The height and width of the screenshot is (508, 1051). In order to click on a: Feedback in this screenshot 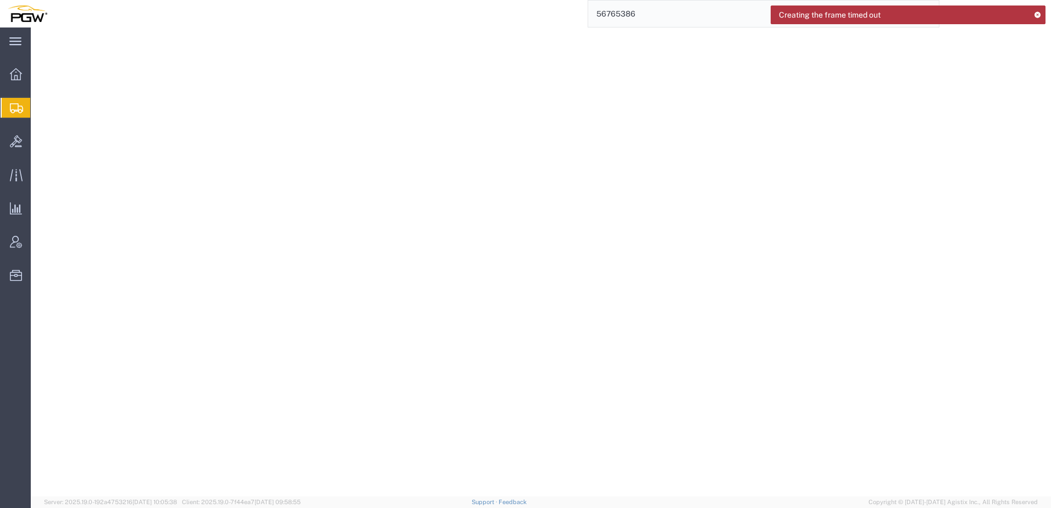, I will do `click(512, 502)`.